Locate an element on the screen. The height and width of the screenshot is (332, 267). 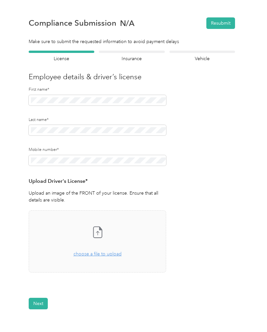
h4: Vehicle is located at coordinates (202, 59).